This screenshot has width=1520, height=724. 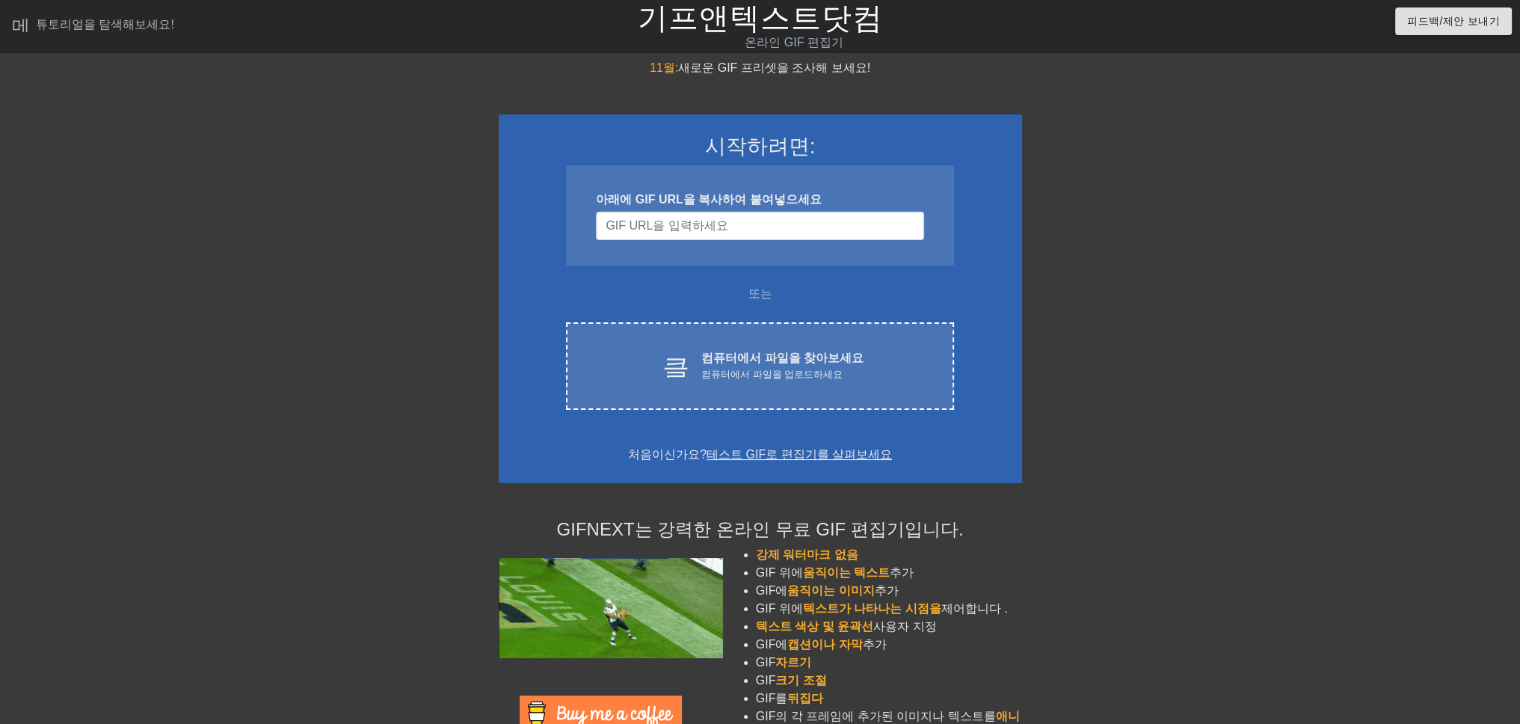 What do you see at coordinates (974, 608) in the screenshot?
I see `font: 제어합니다 .` at bounding box center [974, 608].